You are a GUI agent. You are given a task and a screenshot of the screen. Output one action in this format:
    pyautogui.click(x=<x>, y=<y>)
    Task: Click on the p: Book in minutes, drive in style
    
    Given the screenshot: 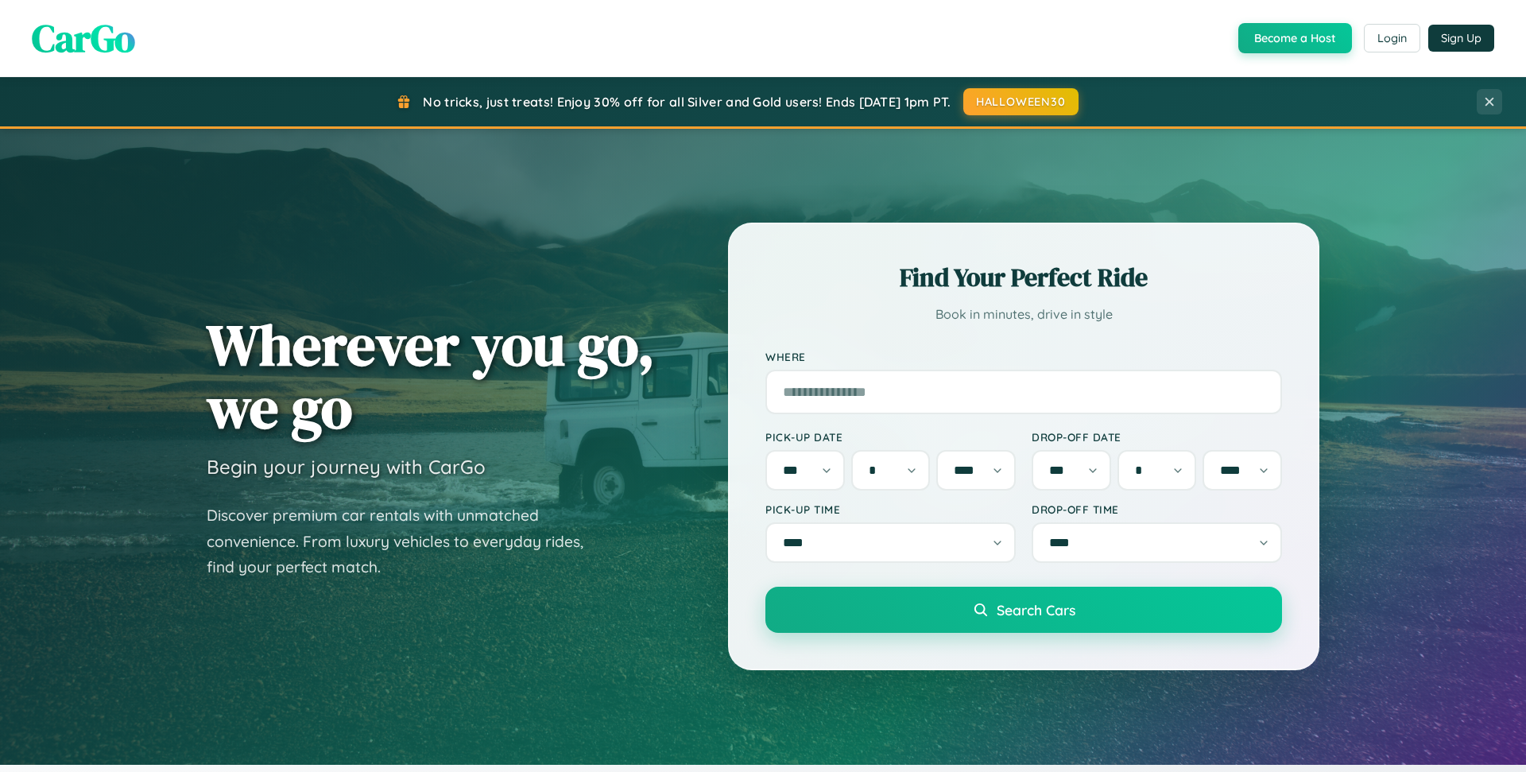 What is the action you would take?
    pyautogui.click(x=1023, y=314)
    